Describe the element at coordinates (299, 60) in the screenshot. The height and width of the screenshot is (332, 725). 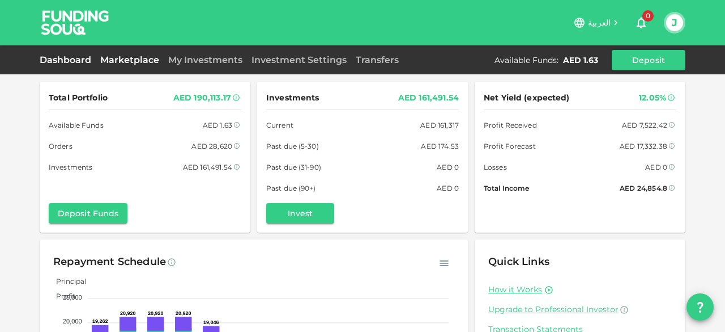
I see `a: Investment Settings` at that location.